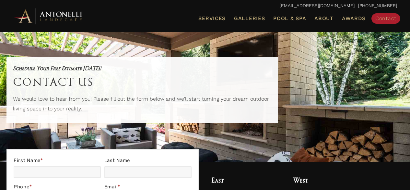 This screenshot has width=410, height=190. Describe the element at coordinates (345, 180) in the screenshot. I see `h4: West` at that location.